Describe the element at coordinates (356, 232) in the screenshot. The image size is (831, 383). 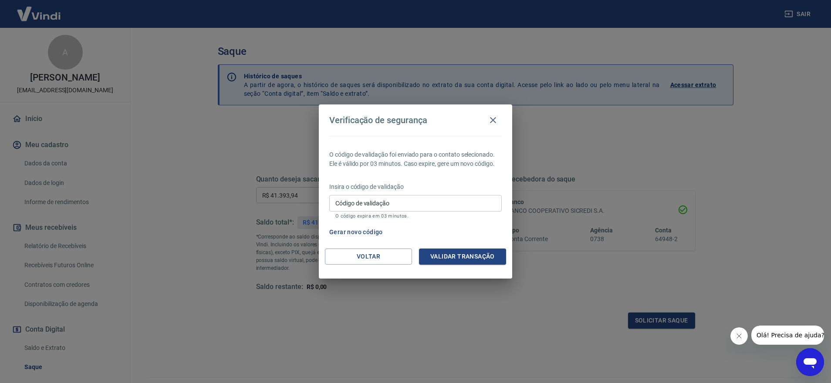
I see `button: Gerar novo código` at that location.